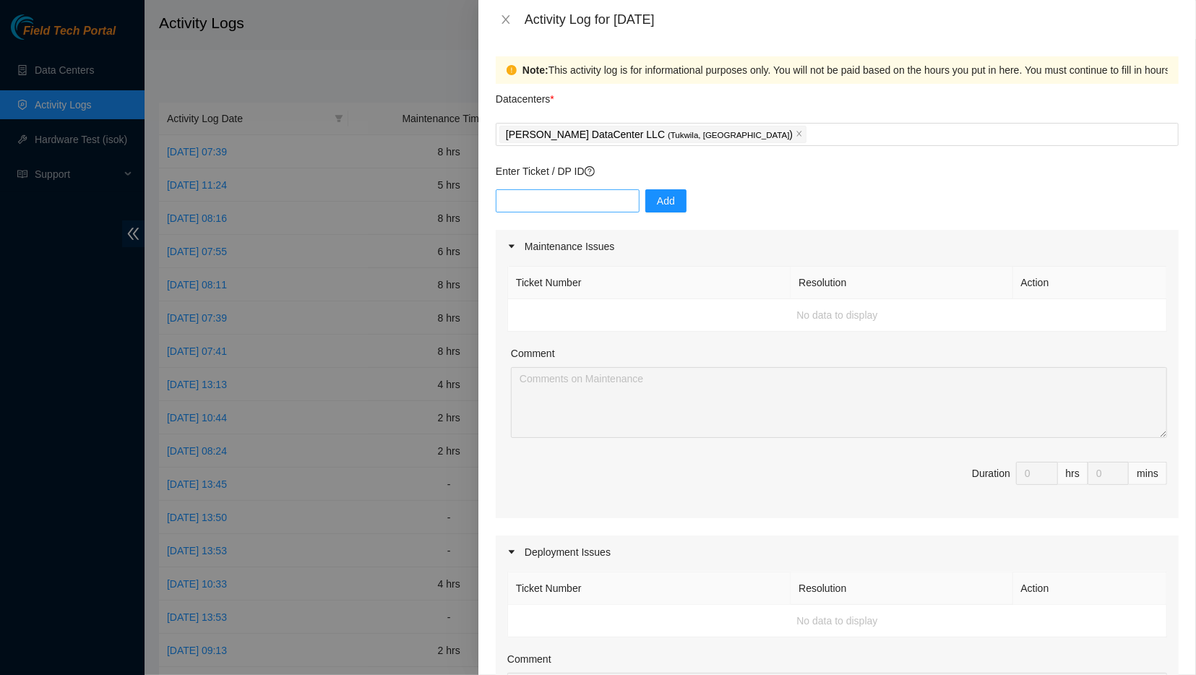  What do you see at coordinates (512, 70) in the screenshot?
I see `span: exclamation-circle` at bounding box center [512, 70].